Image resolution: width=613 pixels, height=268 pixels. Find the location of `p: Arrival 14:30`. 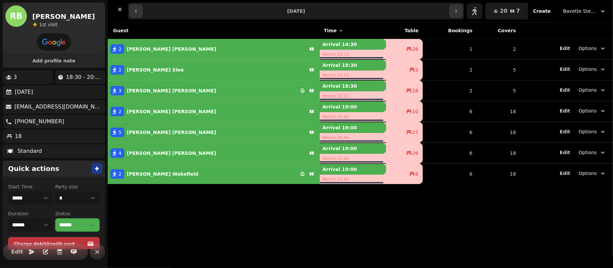

p: Arrival 14:30 is located at coordinates (353, 44).